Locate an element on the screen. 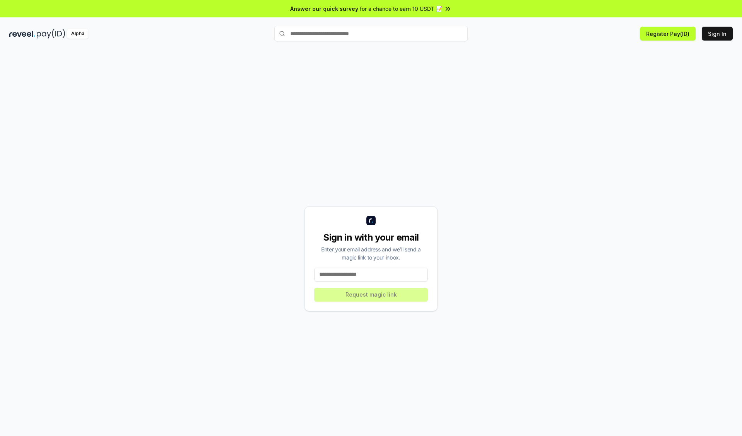 The image size is (742, 436). img: reveel_dark is located at coordinates (22, 34).